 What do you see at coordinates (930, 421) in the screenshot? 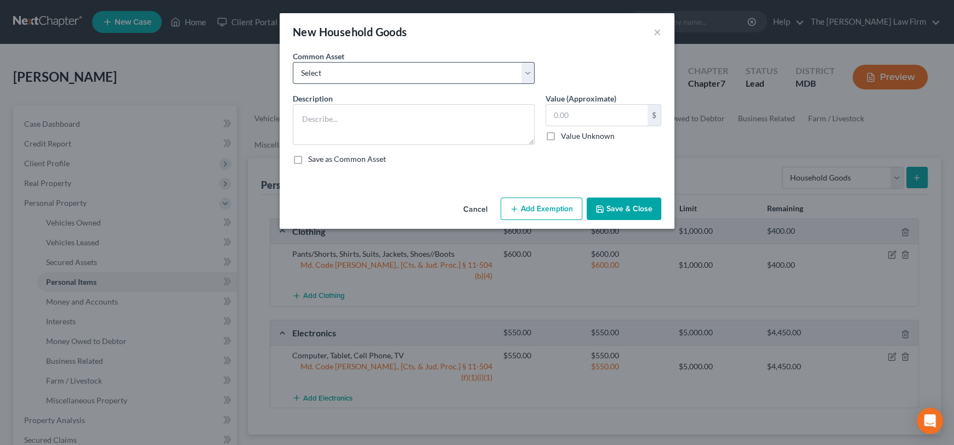
I see `div: Open Intercom Messenger` at bounding box center [930, 421].